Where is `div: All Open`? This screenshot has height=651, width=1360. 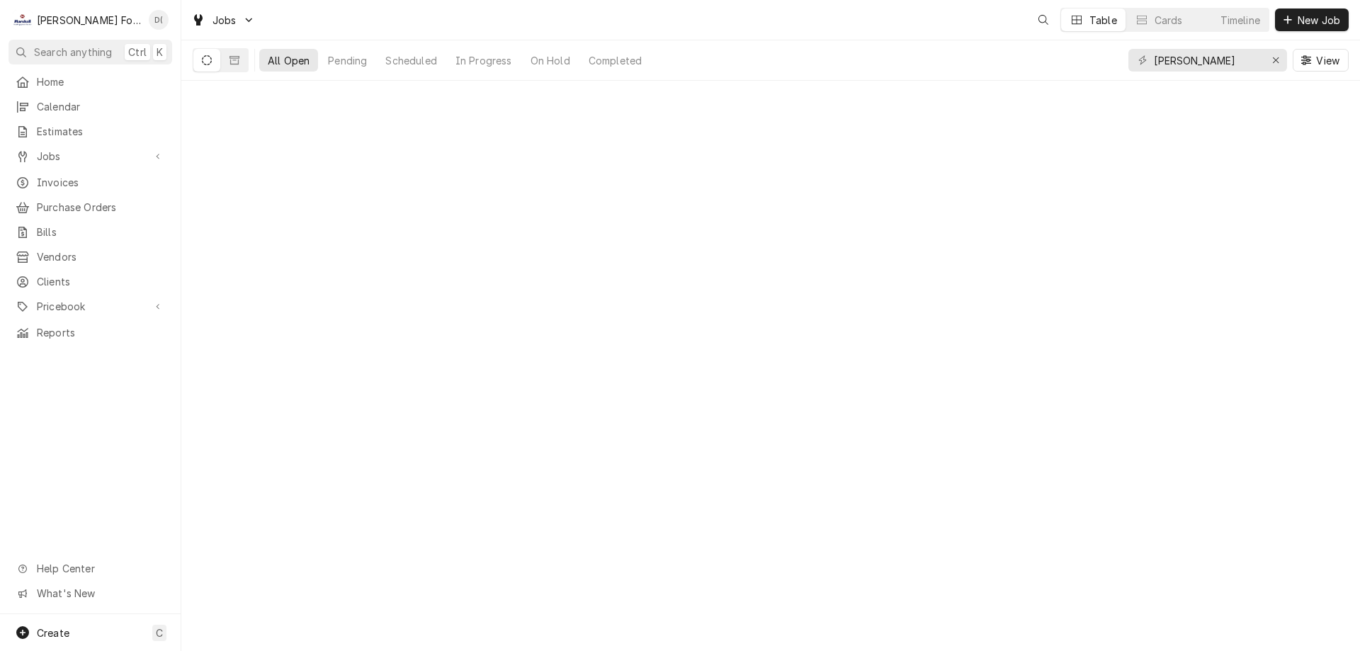
div: All Open is located at coordinates (288, 60).